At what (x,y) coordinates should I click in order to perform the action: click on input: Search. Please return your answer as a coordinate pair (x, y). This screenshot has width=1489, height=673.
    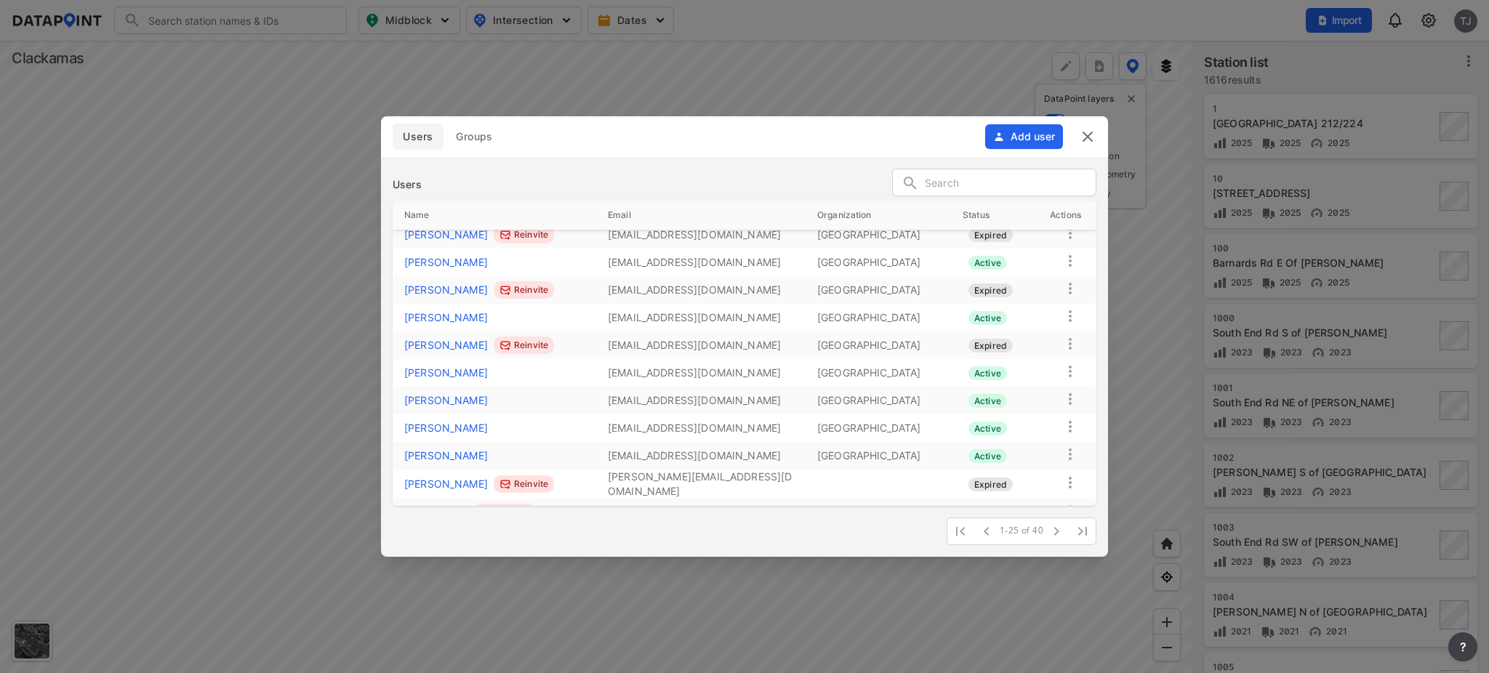
    Looking at the image, I should click on (1010, 183).